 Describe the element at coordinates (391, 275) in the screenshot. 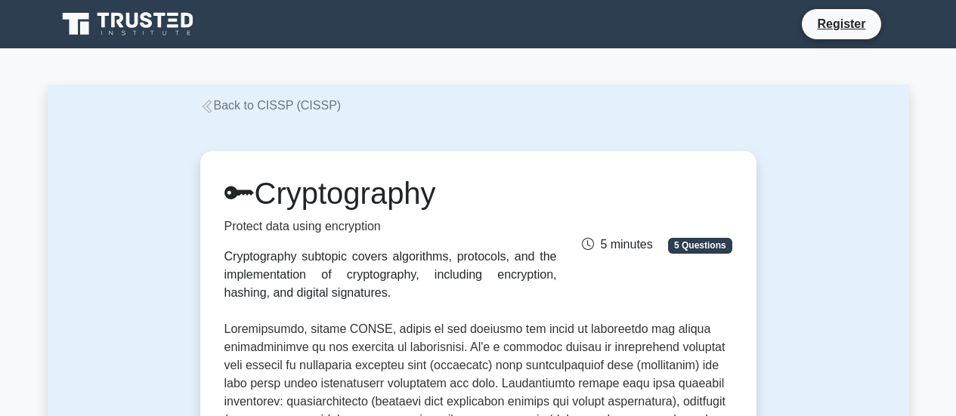

I see `div: Cryptography subtopic covers algorithms, protocols, and the implementation of cryptography, inclu...` at that location.